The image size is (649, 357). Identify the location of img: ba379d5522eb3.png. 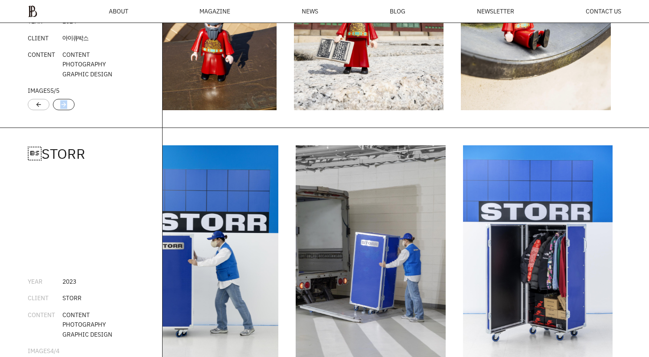
(33, 11).